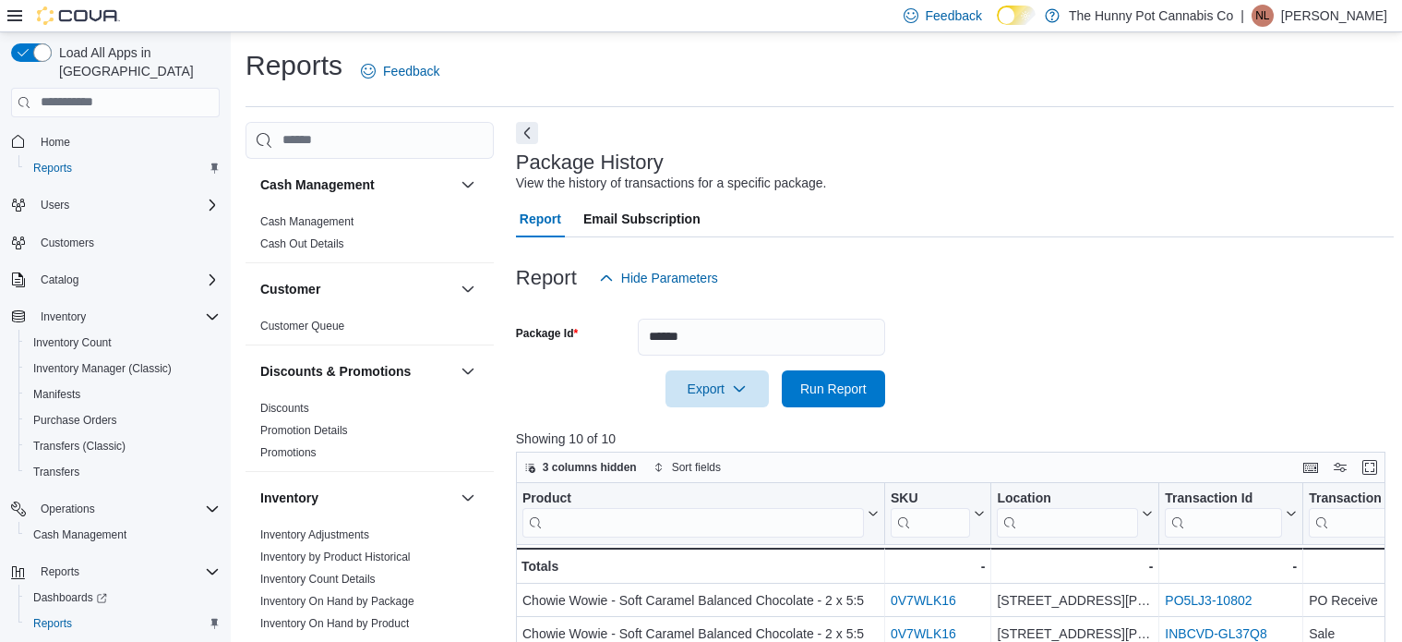 The height and width of the screenshot is (642, 1402). Describe the element at coordinates (369, 330) in the screenshot. I see `div: Customer` at that location.